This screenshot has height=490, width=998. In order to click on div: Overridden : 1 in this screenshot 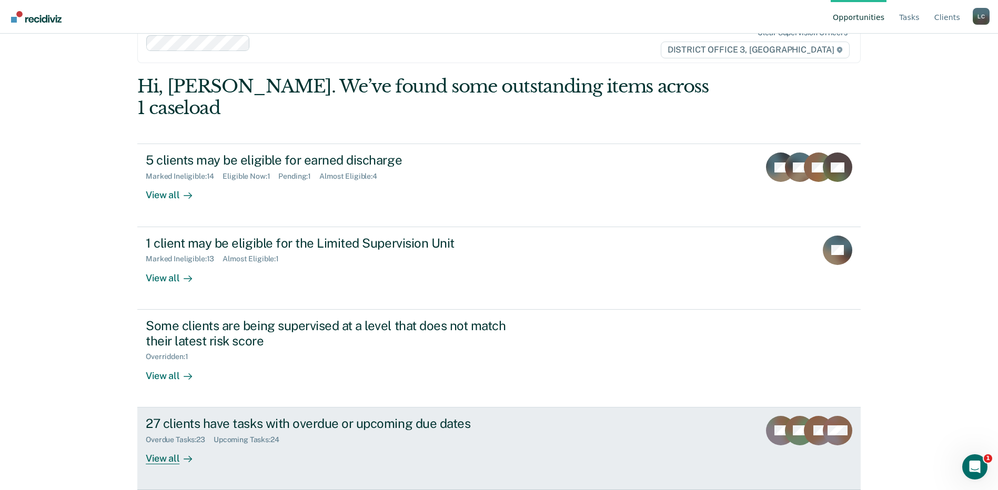, I will do `click(171, 357)`.